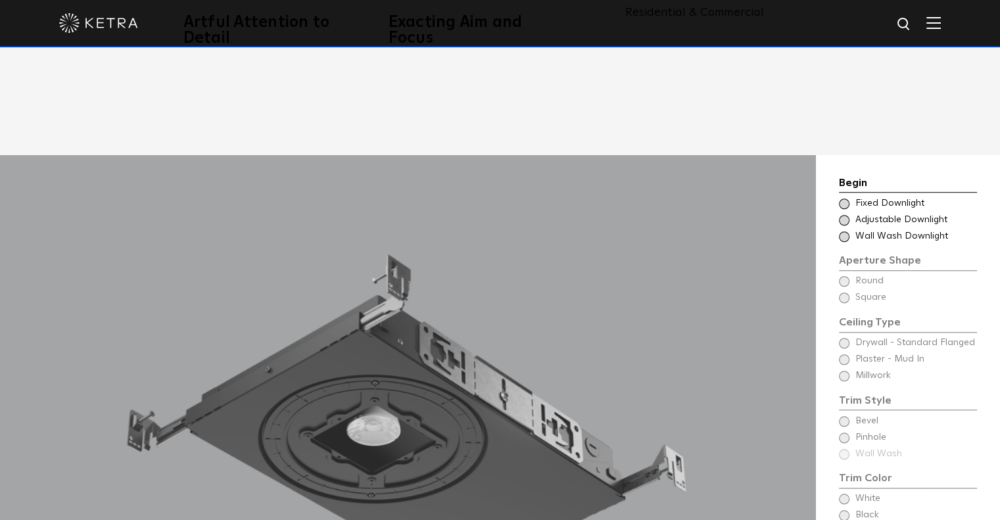 The width and height of the screenshot is (1000, 520). I want to click on img: search icon, so click(904, 24).